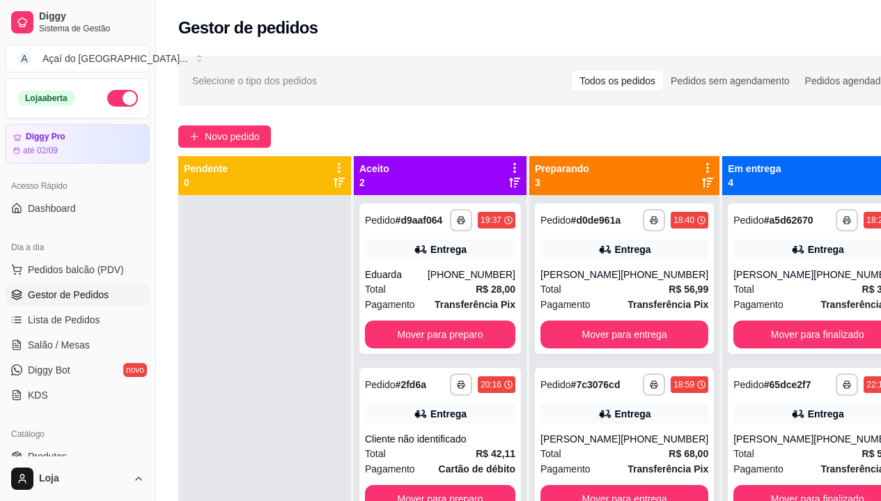  I want to click on a: Lista de Pedidos, so click(77, 320).